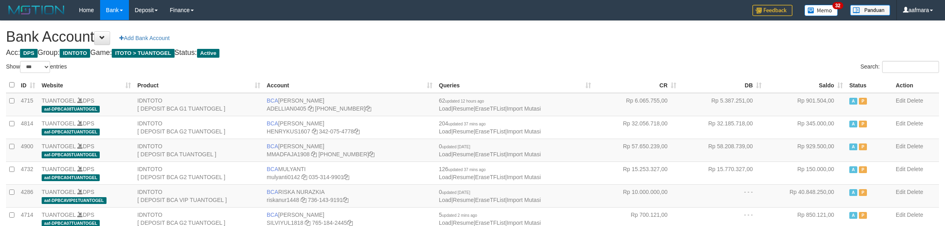  I want to click on span: updated 2 mins ago, so click(460, 215).